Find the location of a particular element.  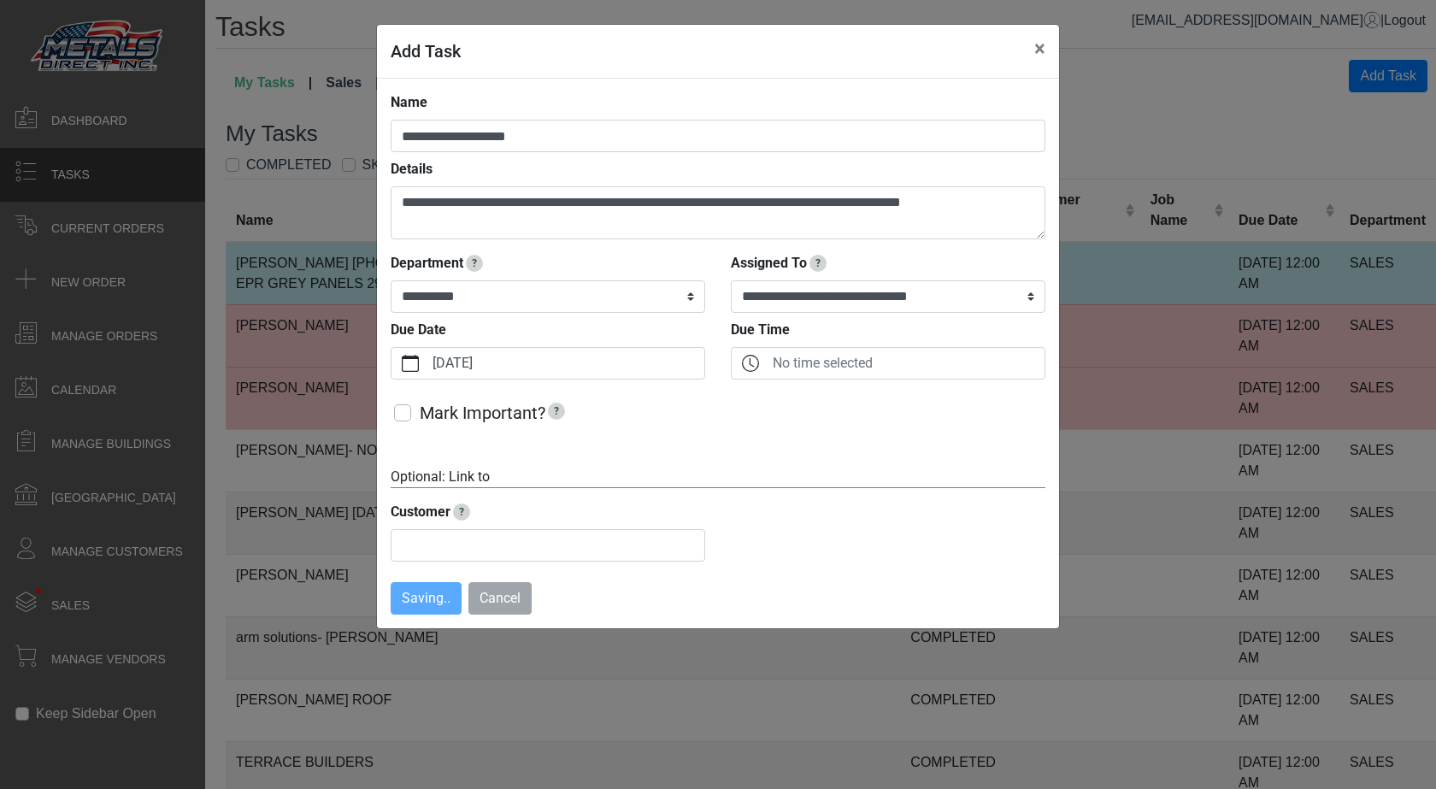

h5: Add Task is located at coordinates (426, 51).